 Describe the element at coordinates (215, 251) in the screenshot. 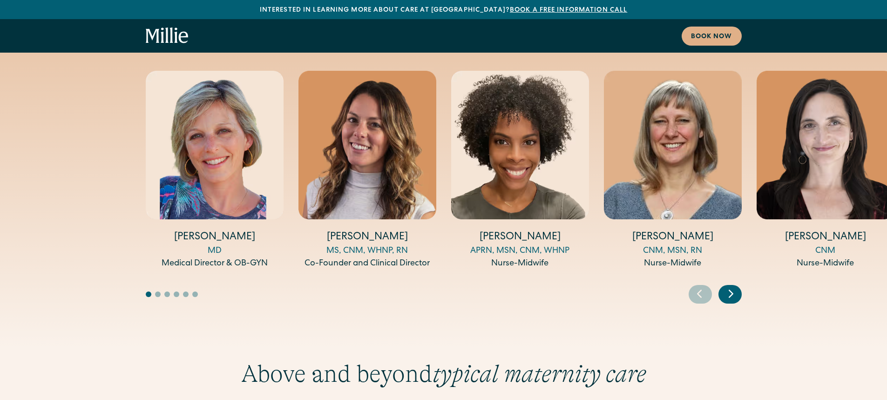

I see `div: MD` at that location.